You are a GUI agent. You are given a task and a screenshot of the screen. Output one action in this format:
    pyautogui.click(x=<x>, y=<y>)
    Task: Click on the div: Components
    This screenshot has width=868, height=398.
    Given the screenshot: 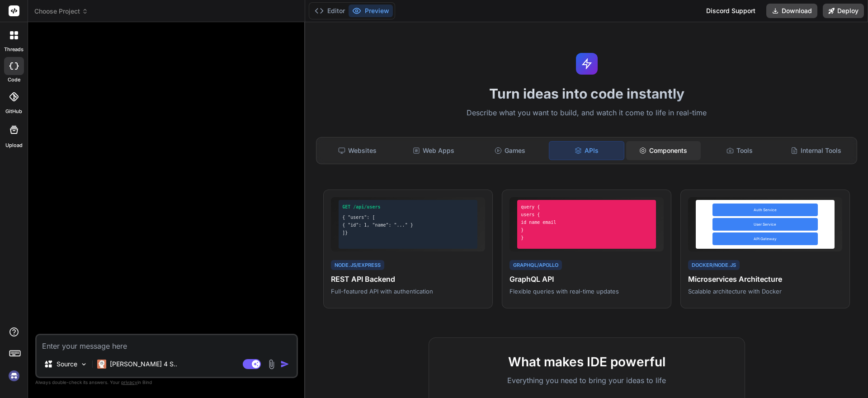 What is the action you would take?
    pyautogui.click(x=663, y=150)
    